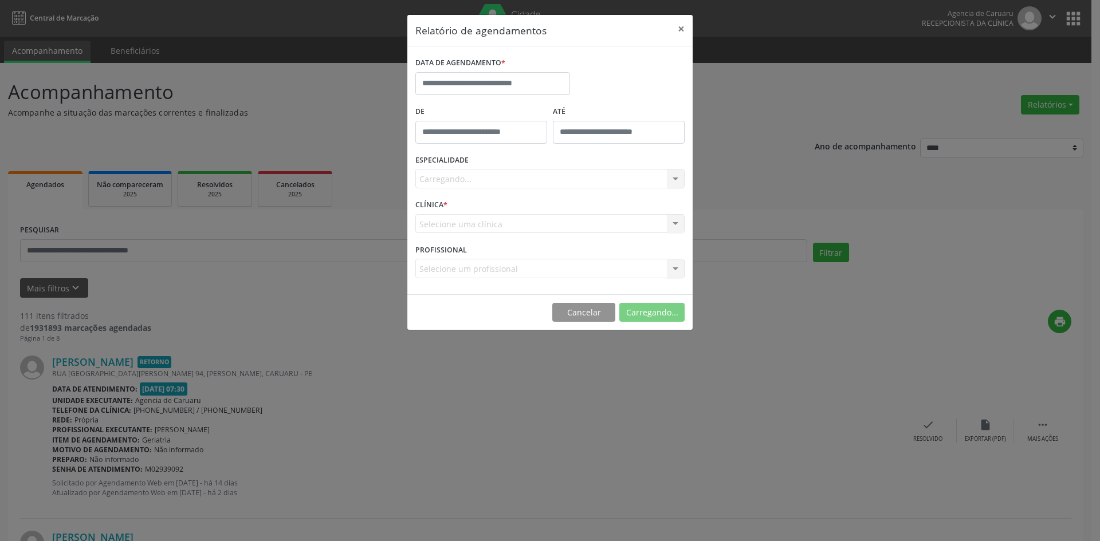  Describe the element at coordinates (441, 250) in the screenshot. I see `label: PROFISSIONAL` at that location.